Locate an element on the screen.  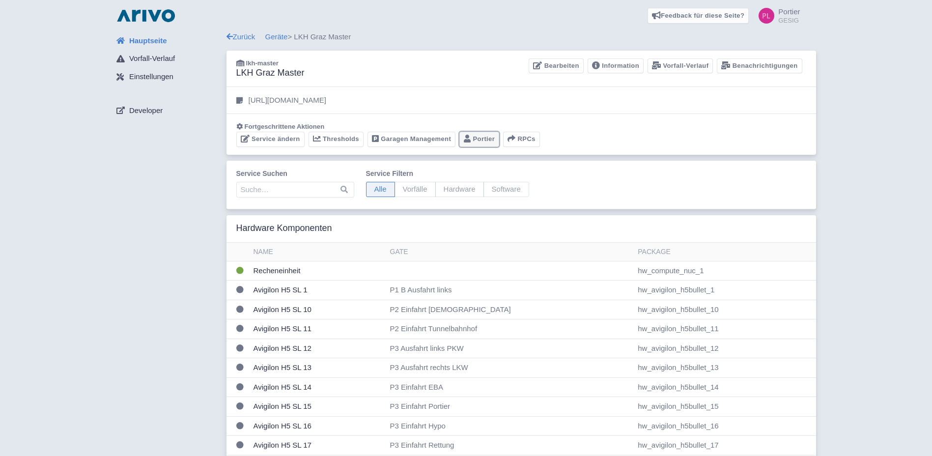
td: hw_avigilon_h5bullet_1 is located at coordinates (725, 290).